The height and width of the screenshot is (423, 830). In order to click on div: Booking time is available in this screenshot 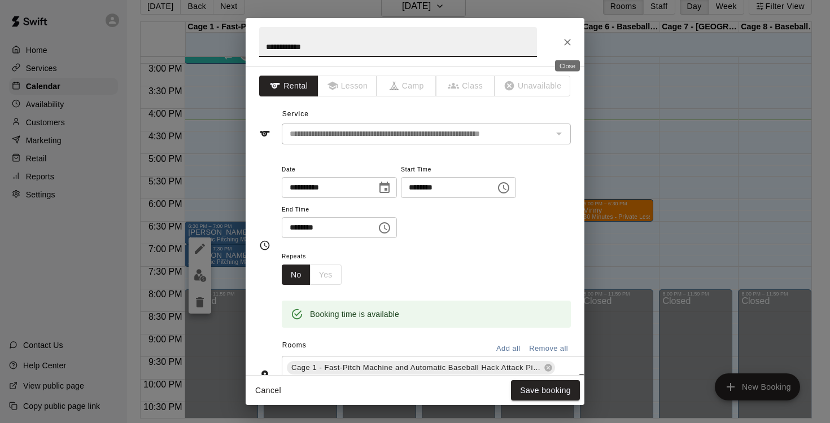, I will do `click(355, 314)`.